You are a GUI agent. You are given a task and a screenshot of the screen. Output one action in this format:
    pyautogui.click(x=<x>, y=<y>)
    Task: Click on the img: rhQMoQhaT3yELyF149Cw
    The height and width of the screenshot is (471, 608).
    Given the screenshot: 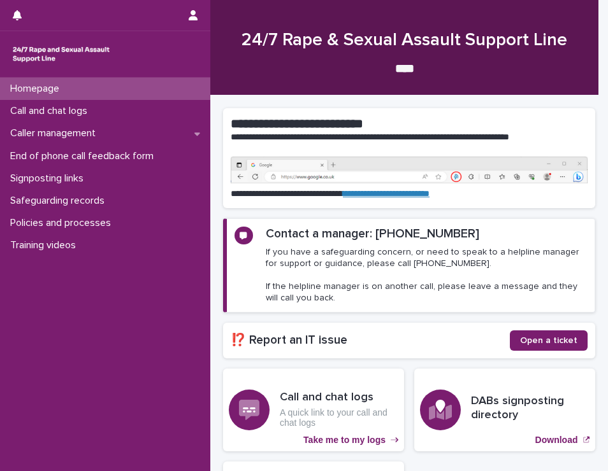 What is the action you would take?
    pyautogui.click(x=61, y=54)
    